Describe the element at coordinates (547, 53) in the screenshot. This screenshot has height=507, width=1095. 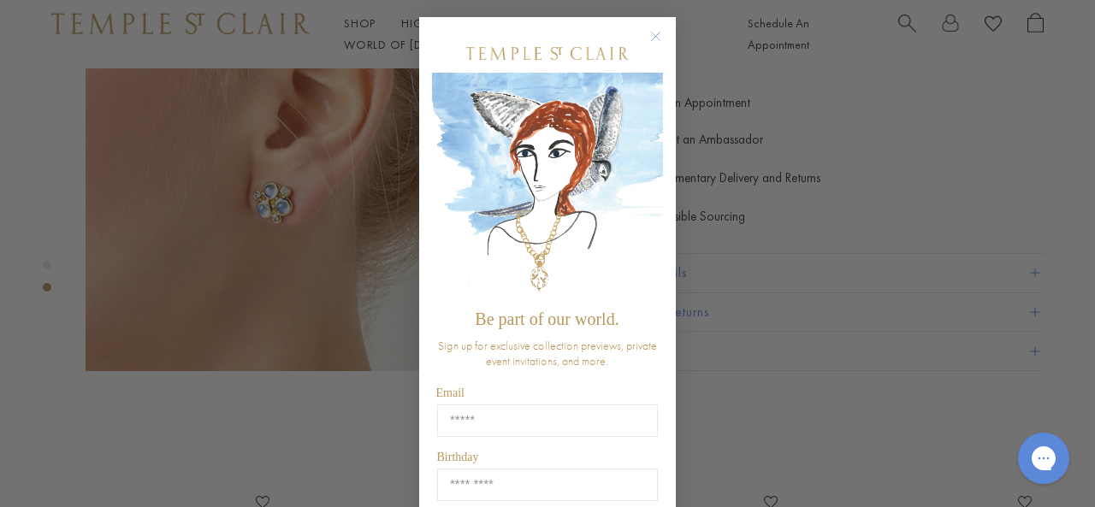
I see `img: Temple St. Clair` at that location.